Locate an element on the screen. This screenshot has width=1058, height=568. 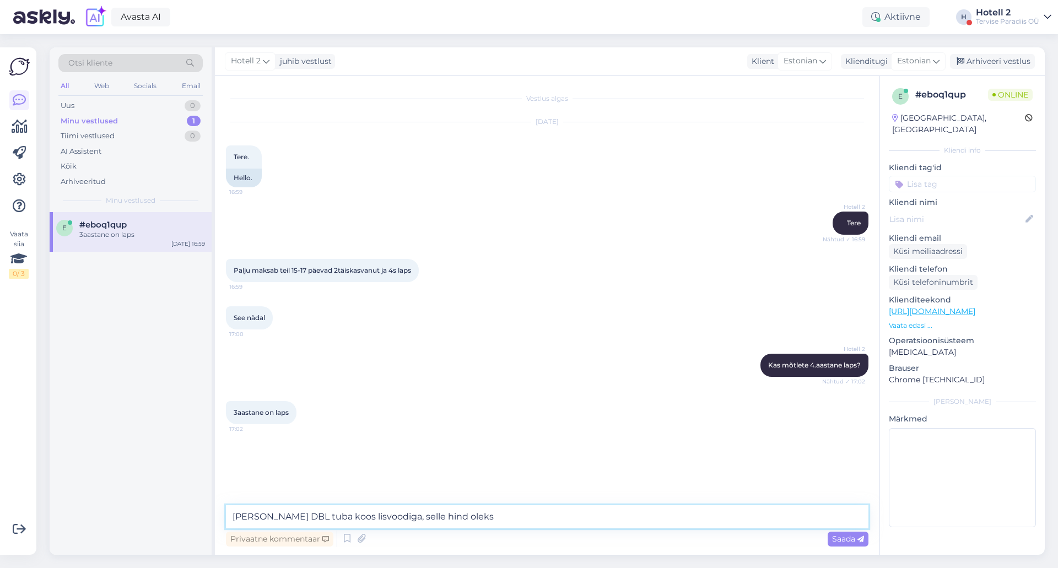
span: Kas mõtlete 4.aastane laps? is located at coordinates (815, 365).